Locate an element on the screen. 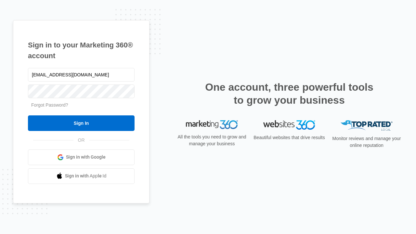 The height and width of the screenshot is (234, 416). input: Email is located at coordinates (81, 75).